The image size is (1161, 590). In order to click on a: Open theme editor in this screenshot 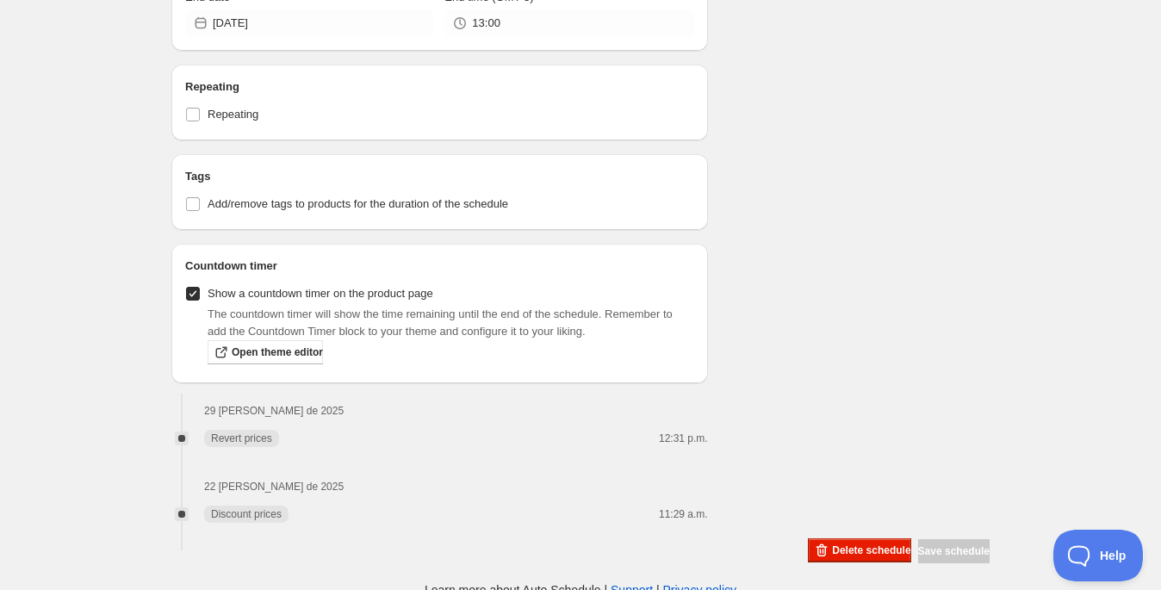, I will do `click(265, 352)`.